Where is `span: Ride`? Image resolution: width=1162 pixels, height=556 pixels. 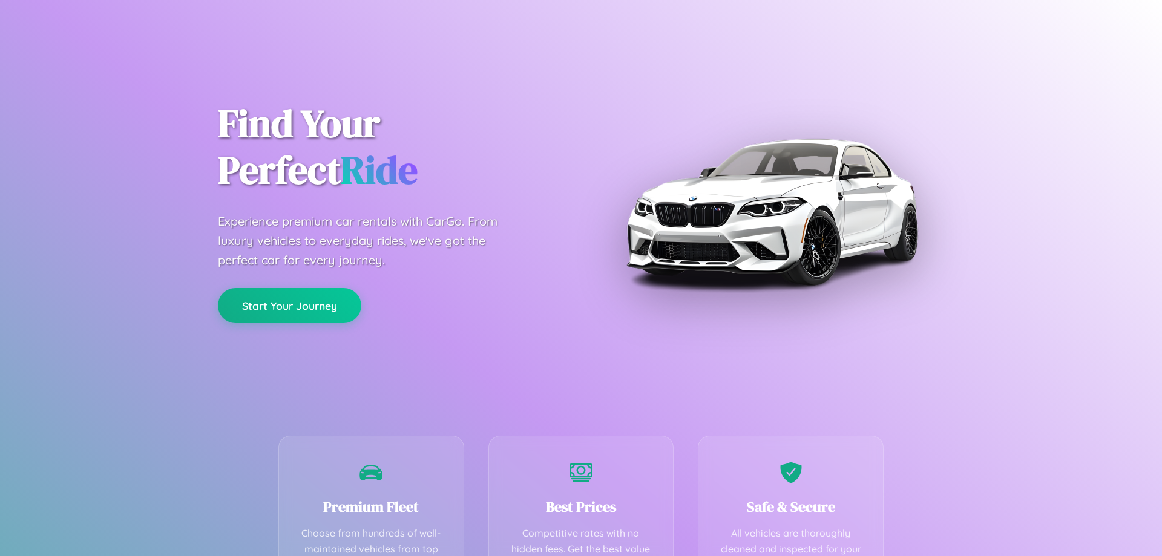 span: Ride is located at coordinates (379, 170).